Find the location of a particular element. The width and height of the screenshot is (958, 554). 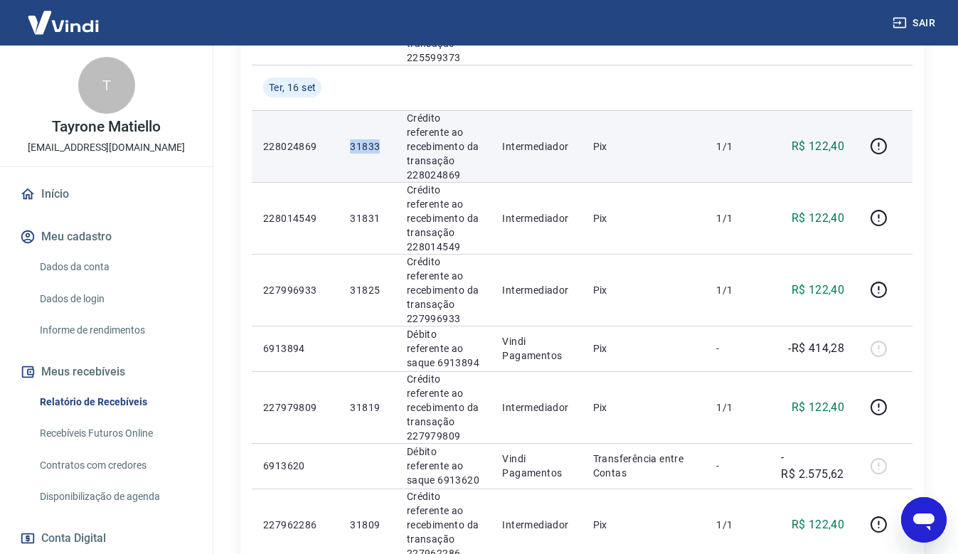

p: 227979809 is located at coordinates (295, 407).